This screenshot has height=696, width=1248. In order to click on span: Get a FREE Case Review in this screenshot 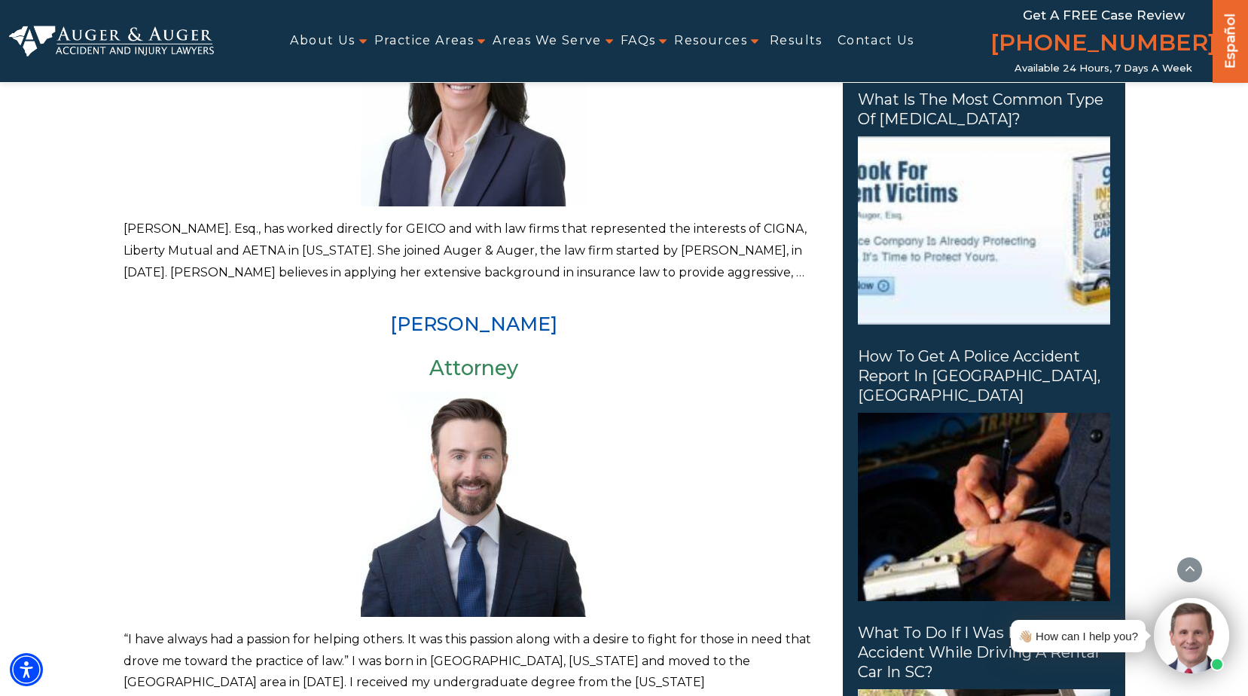, I will do `click(1103, 15)`.